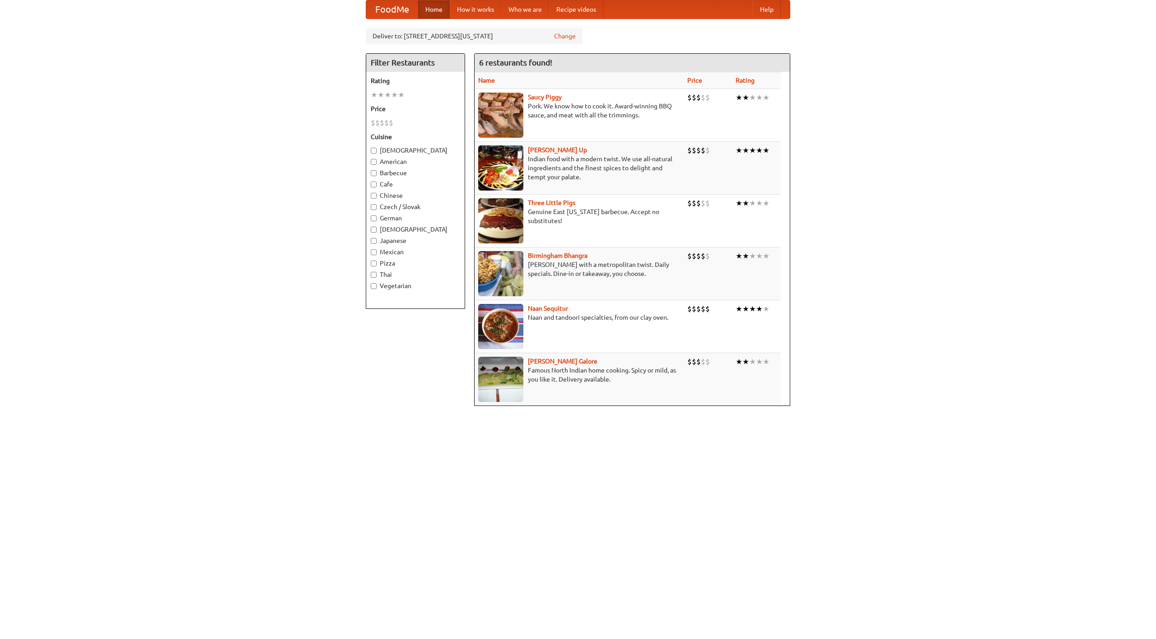 The image size is (1156, 639). What do you see at coordinates (551, 203) in the screenshot?
I see `a: Three Little Pigs` at bounding box center [551, 203].